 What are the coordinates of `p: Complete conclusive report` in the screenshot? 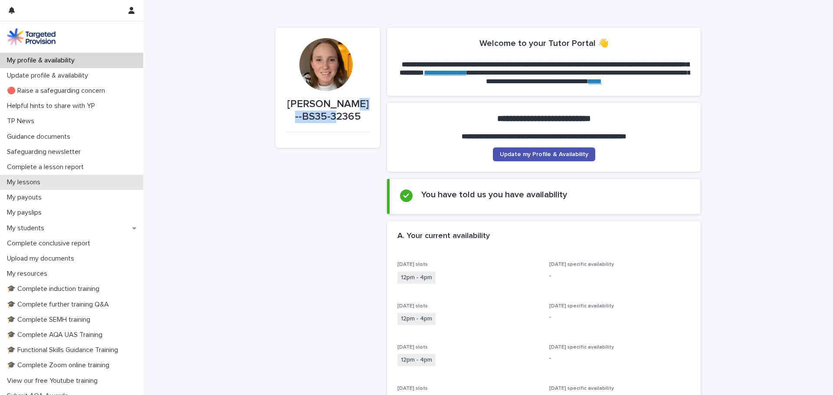 It's located at (50, 243).